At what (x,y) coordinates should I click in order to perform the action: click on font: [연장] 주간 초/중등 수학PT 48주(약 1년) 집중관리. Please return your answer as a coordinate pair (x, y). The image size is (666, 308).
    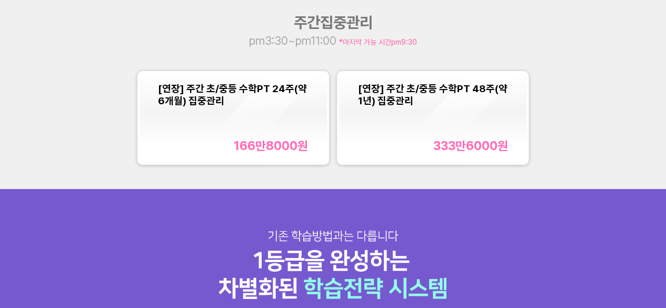
    Looking at the image, I should click on (433, 95).